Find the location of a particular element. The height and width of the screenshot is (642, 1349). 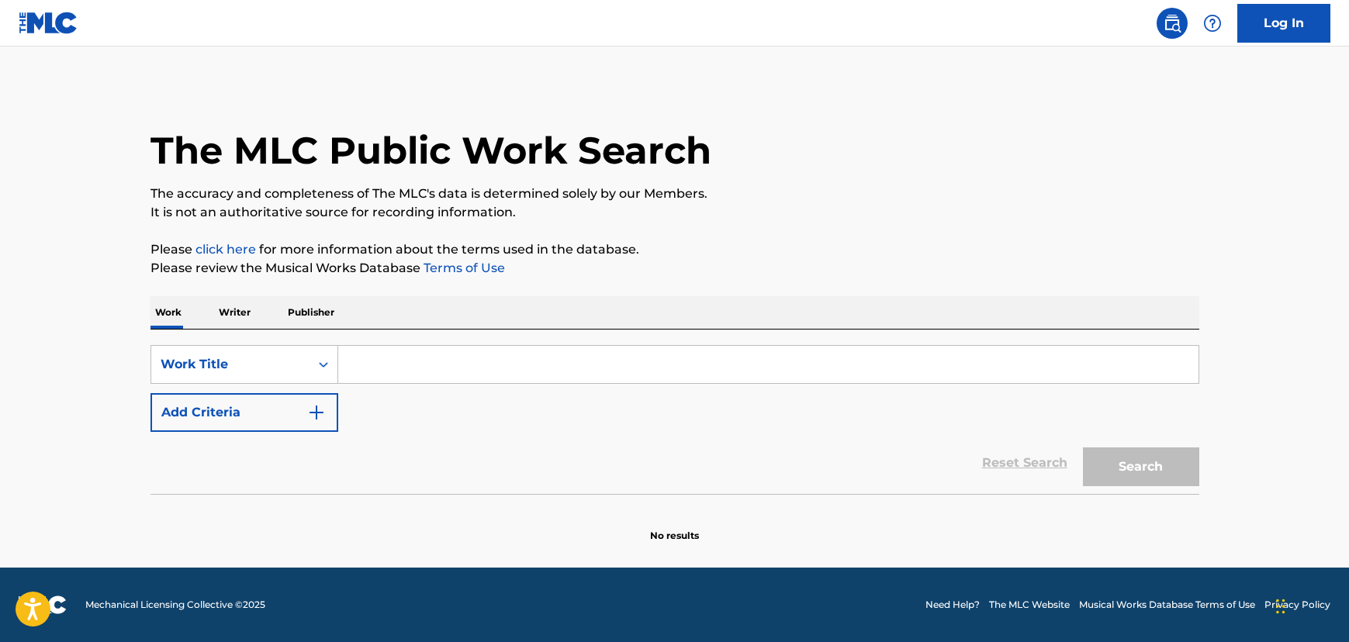

p: Writer is located at coordinates (234, 313).